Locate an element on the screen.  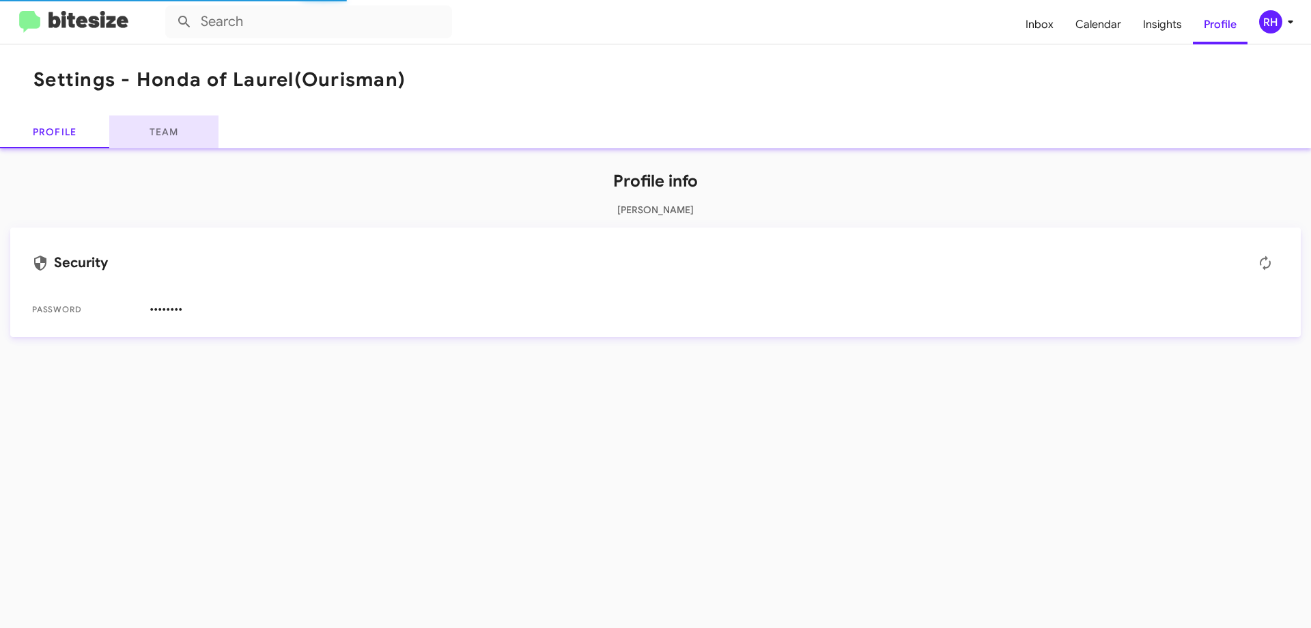
button: RH is located at coordinates (1272, 22).